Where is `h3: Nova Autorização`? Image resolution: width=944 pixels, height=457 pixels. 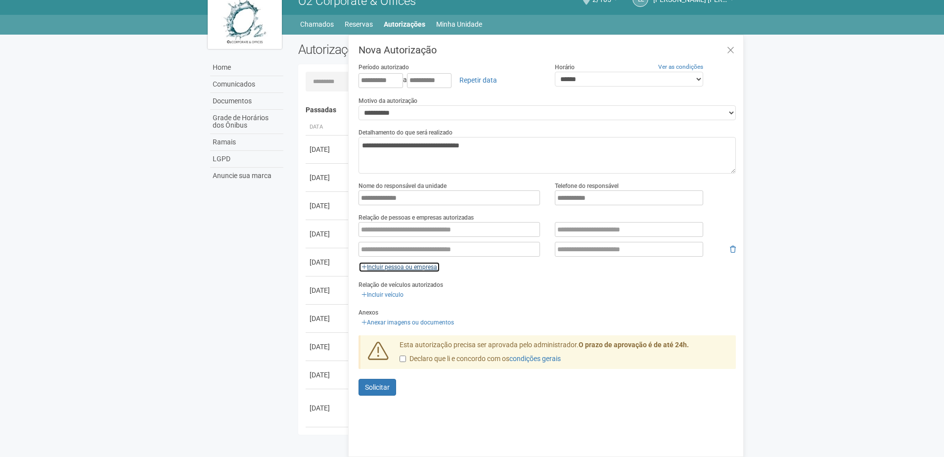
h3: Nova Autorização is located at coordinates (547, 50).